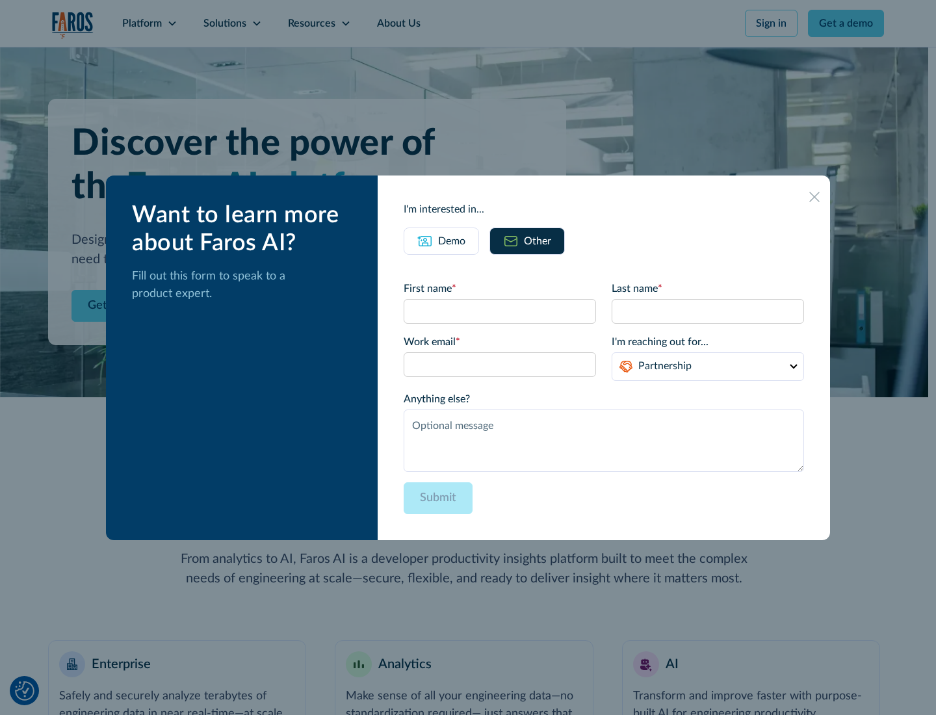 This screenshot has width=936, height=715. I want to click on p: Fill out this form to speak to a product expert., so click(244, 285).